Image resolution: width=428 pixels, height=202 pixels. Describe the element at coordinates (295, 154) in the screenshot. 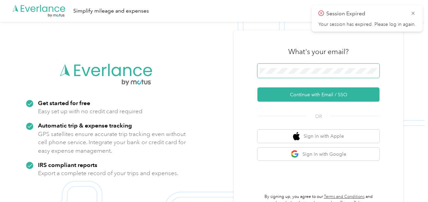

I see `img: google logo` at that location.